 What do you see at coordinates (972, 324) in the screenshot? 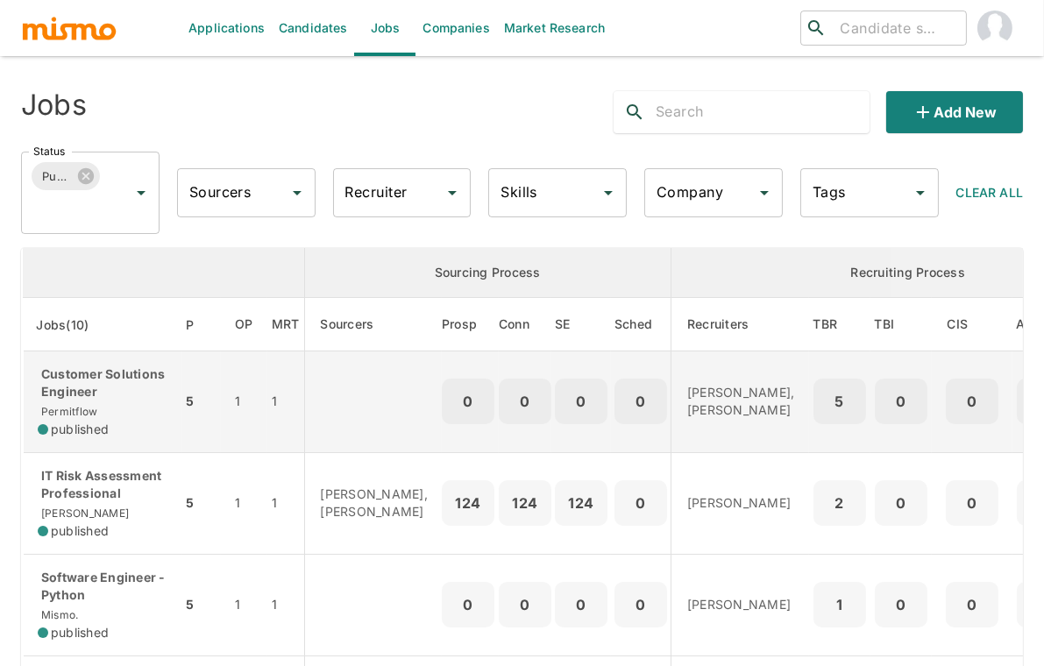
I see `th: Client Interview Scheduled` at bounding box center [972, 324].